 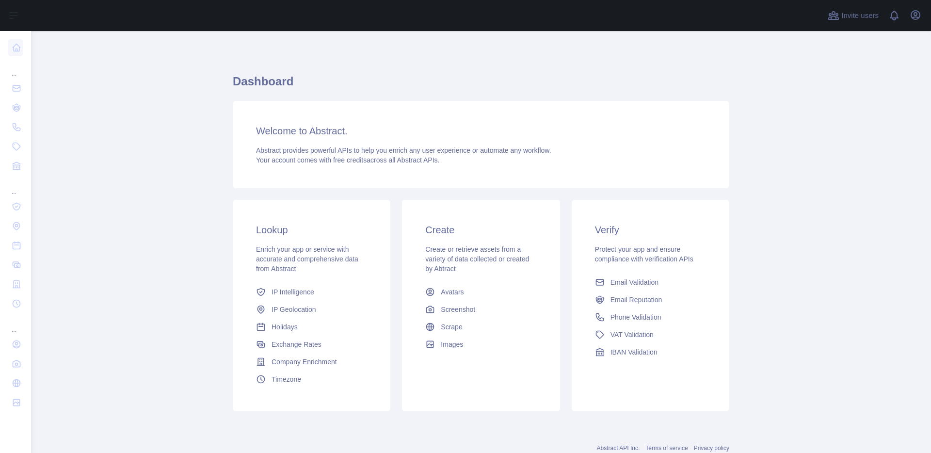 What do you see at coordinates (651, 230) in the screenshot?
I see `h3: Verify` at bounding box center [651, 230].